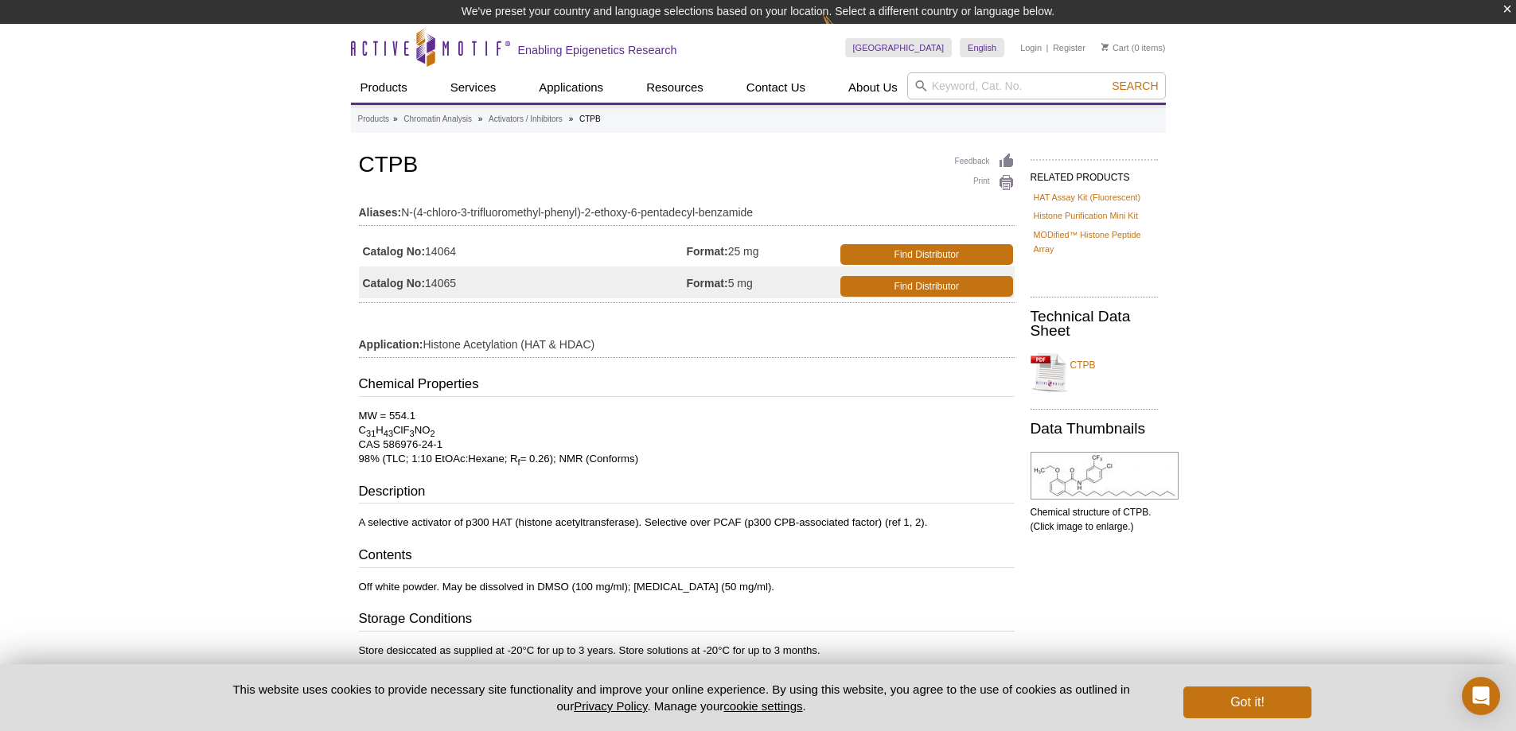  Describe the element at coordinates (380, 213) in the screenshot. I see `strong: Aliases:` at that location.